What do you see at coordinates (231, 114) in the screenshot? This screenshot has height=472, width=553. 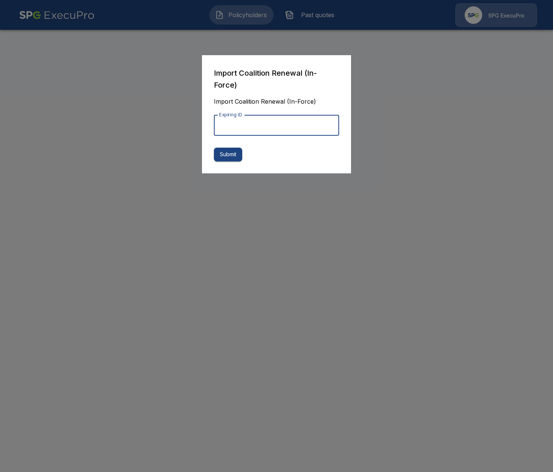 I see `label: Expiring ID` at bounding box center [231, 114].